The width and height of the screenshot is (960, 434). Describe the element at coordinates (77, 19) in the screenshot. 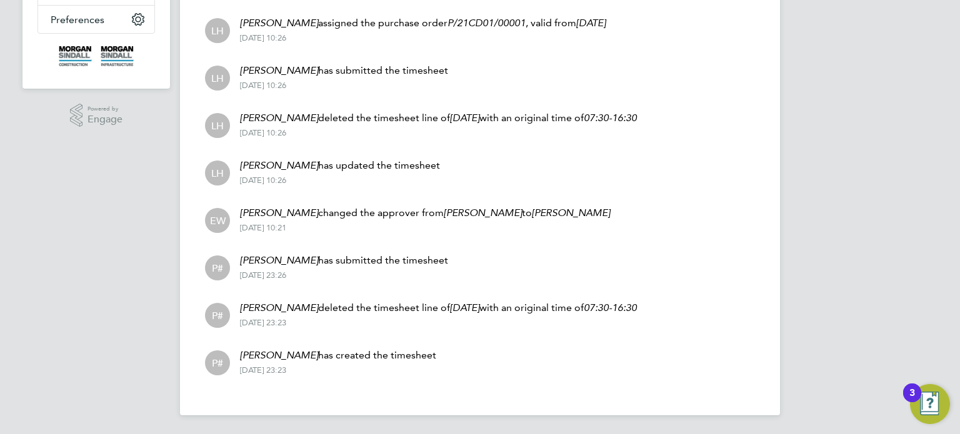

I see `span: Preferences` at that location.